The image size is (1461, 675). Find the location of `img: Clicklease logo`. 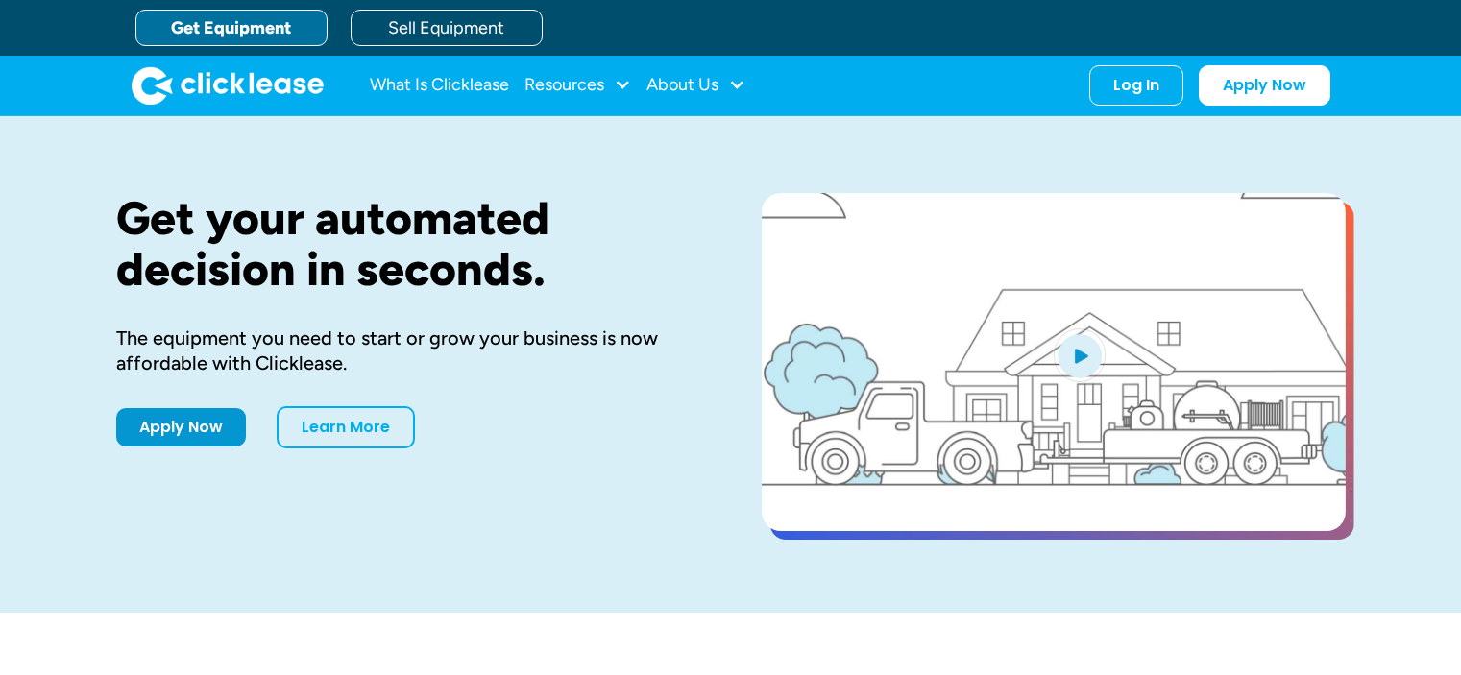

img: Clicklease logo is located at coordinates (228, 85).